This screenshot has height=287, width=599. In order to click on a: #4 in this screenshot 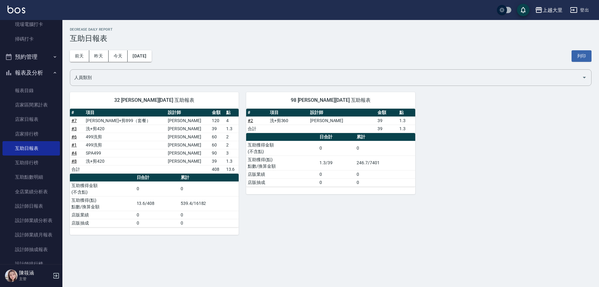, I will do `click(74, 153)`.